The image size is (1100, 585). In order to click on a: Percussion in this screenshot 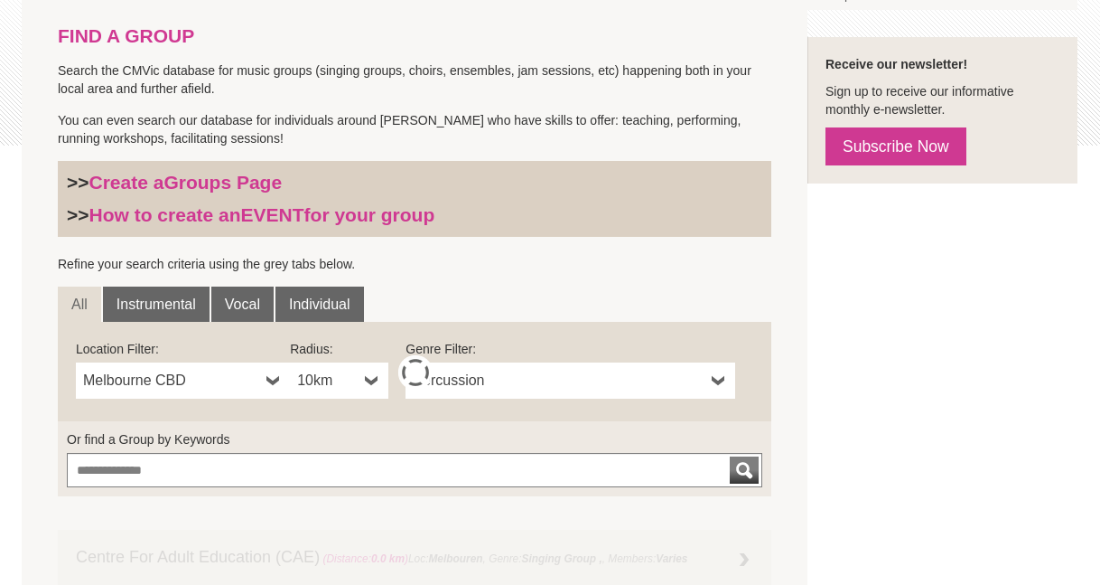, I will do `click(570, 380)`.